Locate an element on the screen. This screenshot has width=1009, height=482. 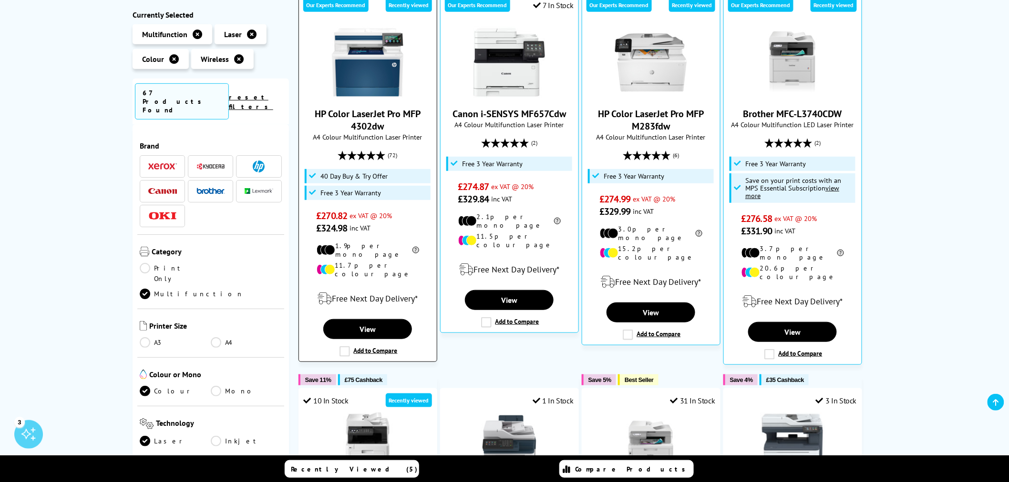
img: Technology is located at coordinates (146, 423).